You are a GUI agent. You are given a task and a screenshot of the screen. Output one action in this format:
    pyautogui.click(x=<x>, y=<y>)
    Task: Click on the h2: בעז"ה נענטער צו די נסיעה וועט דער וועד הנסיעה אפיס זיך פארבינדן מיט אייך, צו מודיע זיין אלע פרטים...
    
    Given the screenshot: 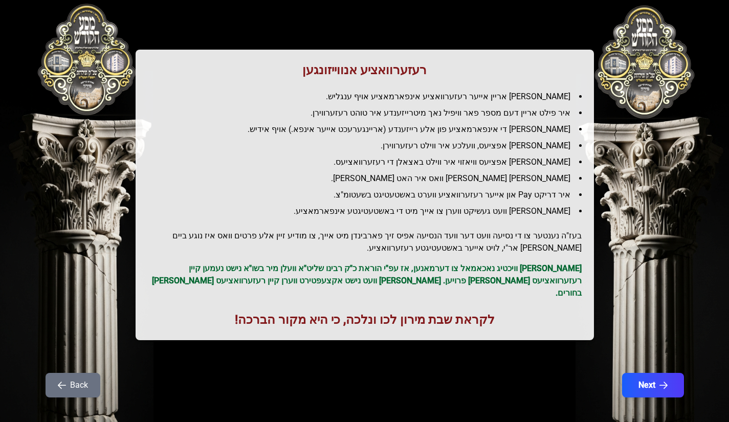 What is the action you would take?
    pyautogui.click(x=365, y=242)
    